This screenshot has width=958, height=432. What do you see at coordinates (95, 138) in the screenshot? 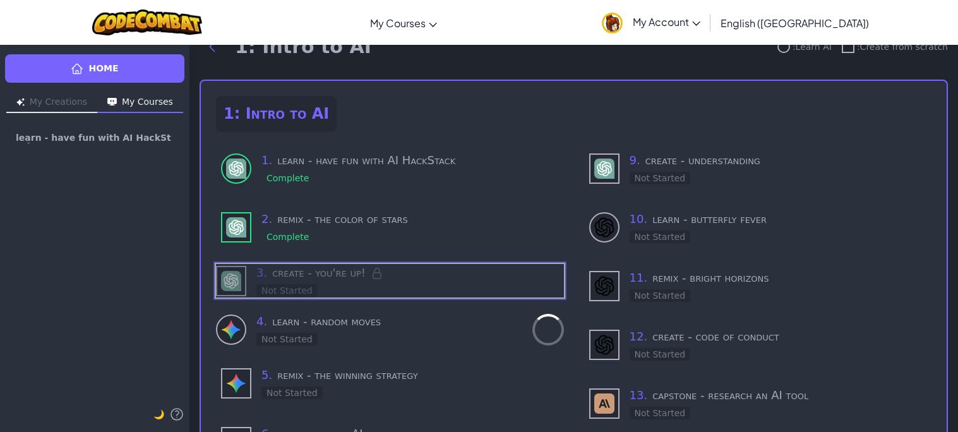
I see `a: learn - have fun with AI HackStack` at bounding box center [95, 138].